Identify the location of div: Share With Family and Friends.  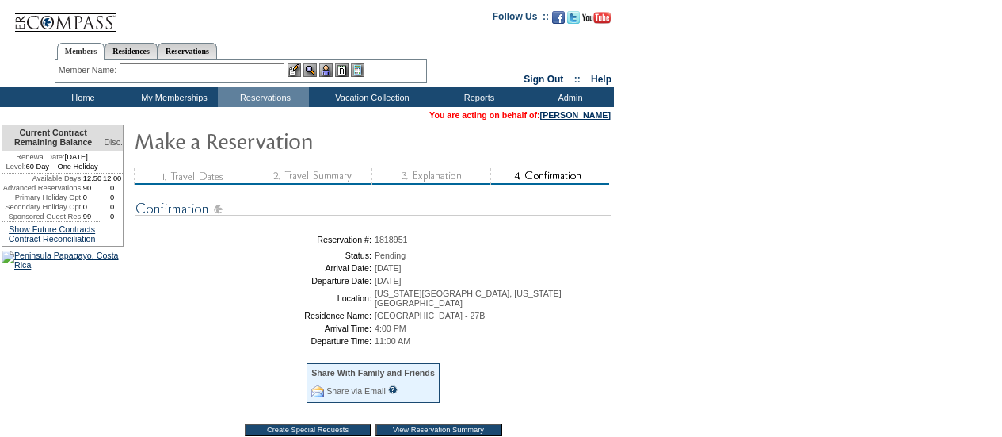
(373, 372).